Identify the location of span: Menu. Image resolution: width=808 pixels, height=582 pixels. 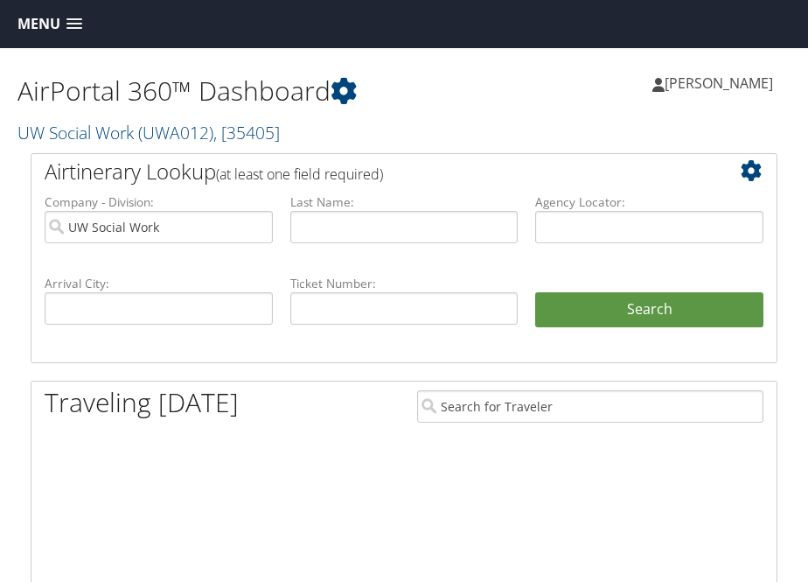
(38, 24).